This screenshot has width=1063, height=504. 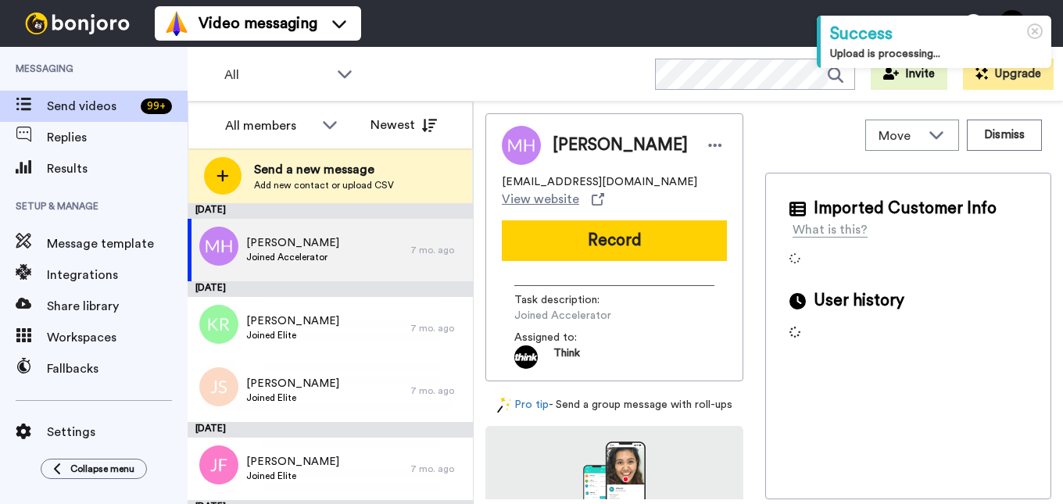 I want to click on span: Message template, so click(x=117, y=244).